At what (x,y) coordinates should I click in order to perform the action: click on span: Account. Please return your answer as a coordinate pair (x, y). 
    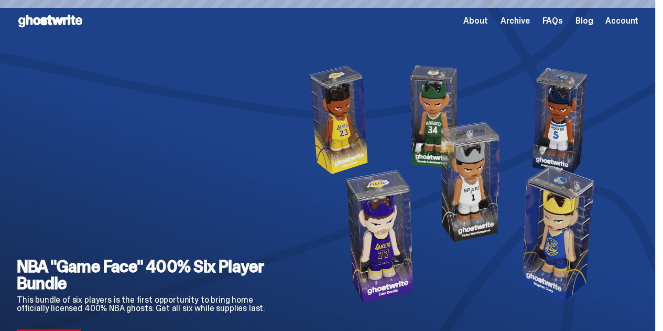
    Looking at the image, I should click on (621, 21).